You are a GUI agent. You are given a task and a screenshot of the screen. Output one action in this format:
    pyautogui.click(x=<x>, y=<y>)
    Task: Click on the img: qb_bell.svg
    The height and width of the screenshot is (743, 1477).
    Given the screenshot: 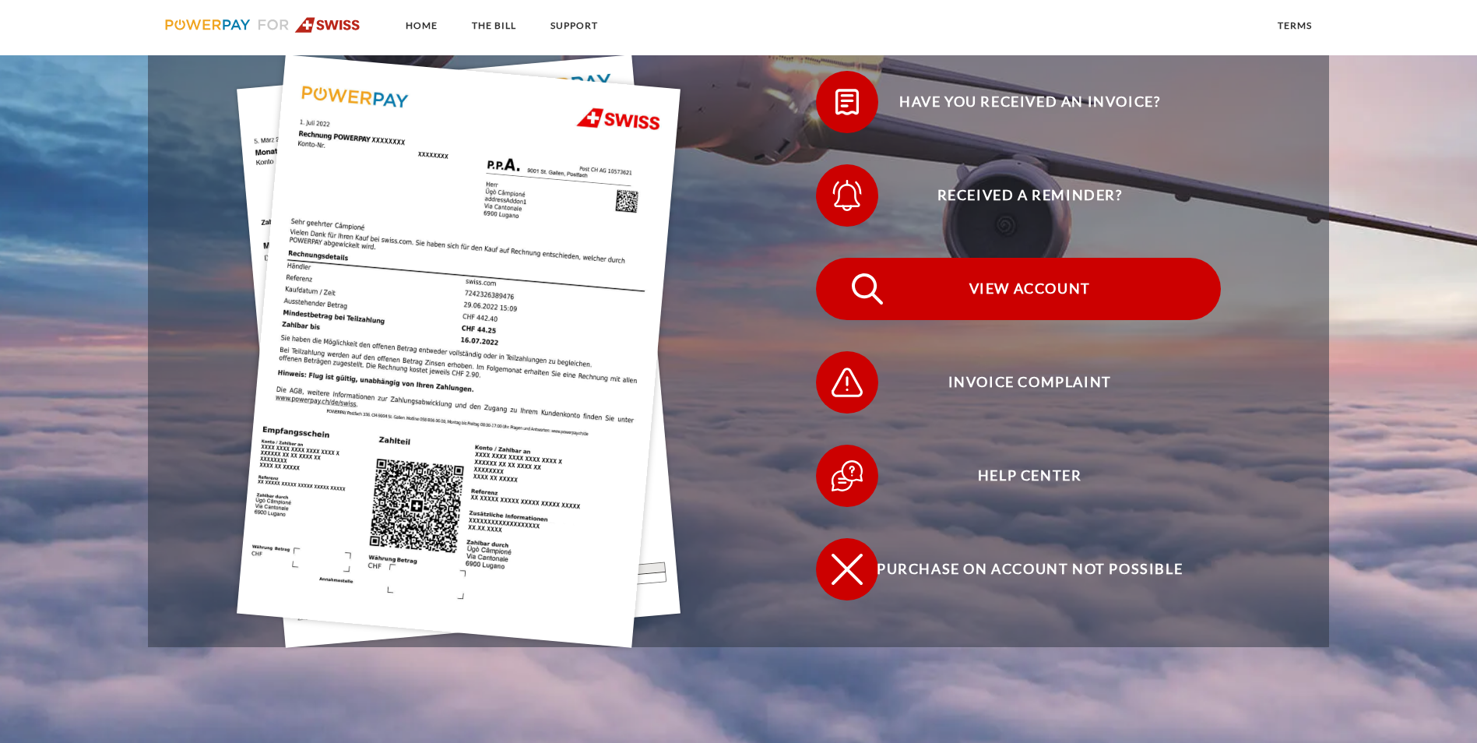 What is the action you would take?
    pyautogui.click(x=847, y=195)
    